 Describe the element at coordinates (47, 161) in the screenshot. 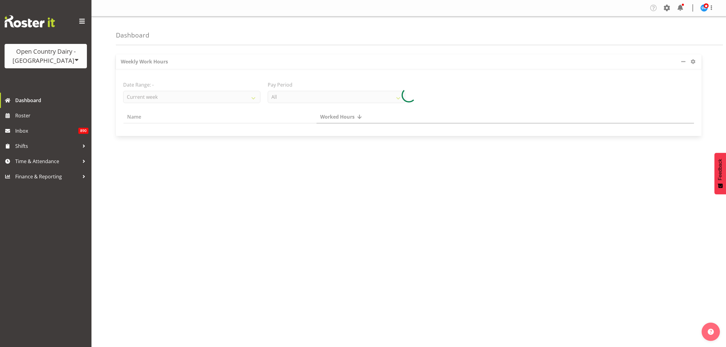

I see `span: Time & Attendance` at that location.